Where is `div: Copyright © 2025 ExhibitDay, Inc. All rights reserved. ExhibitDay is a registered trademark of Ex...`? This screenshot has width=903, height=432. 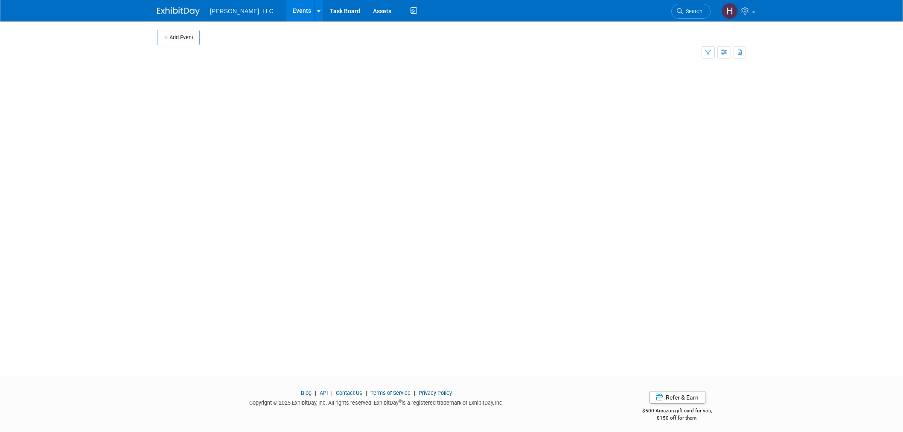 div: Copyright © 2025 ExhibitDay, Inc. All rights reserved. ExhibitDay is a registered trademark of Ex... is located at coordinates (376, 402).